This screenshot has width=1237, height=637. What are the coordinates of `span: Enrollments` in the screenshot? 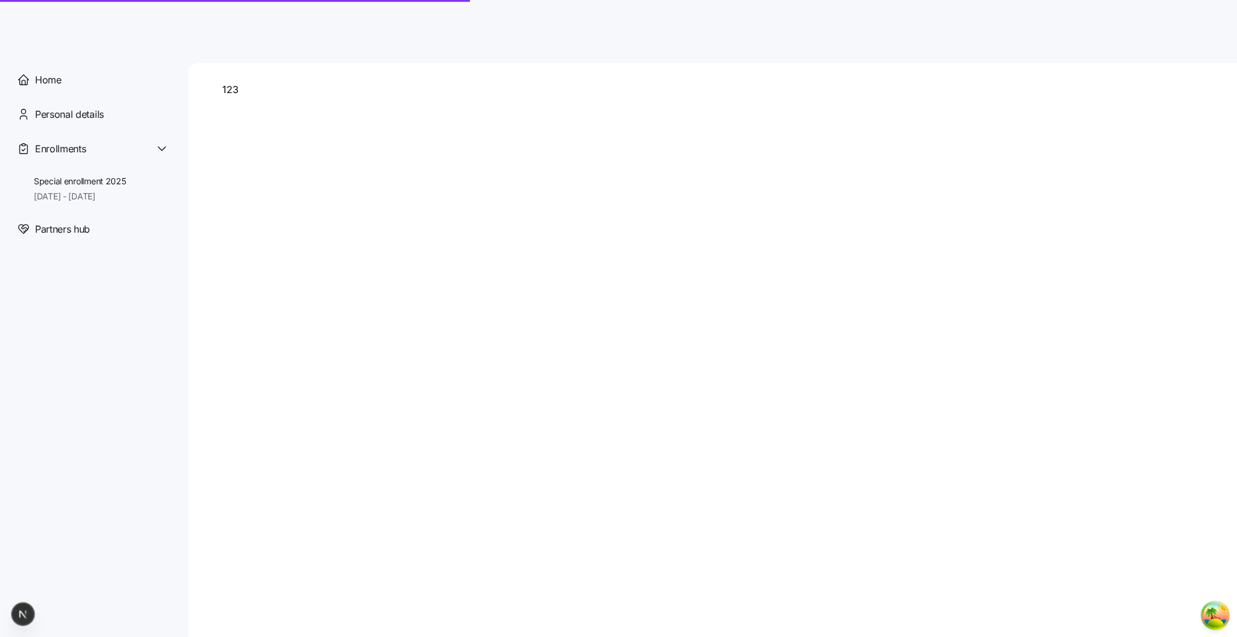 It's located at (60, 149).